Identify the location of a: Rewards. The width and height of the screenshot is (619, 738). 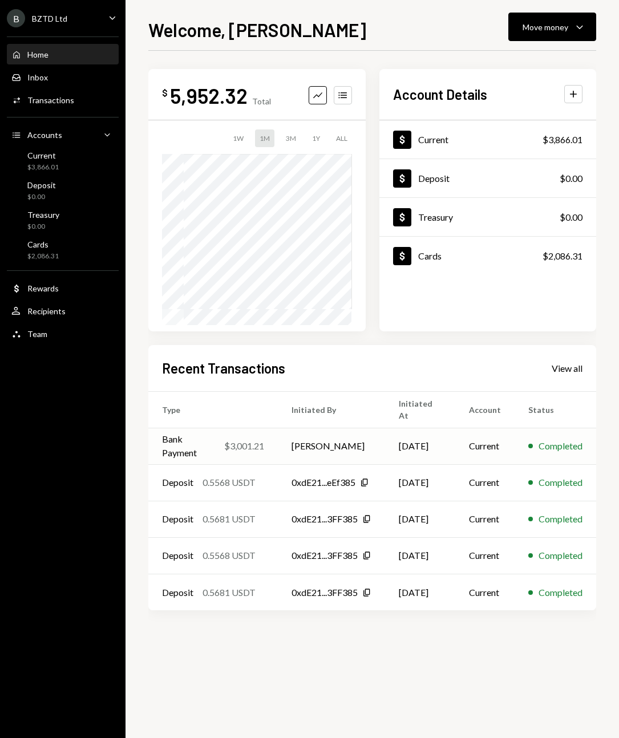
(63, 288).